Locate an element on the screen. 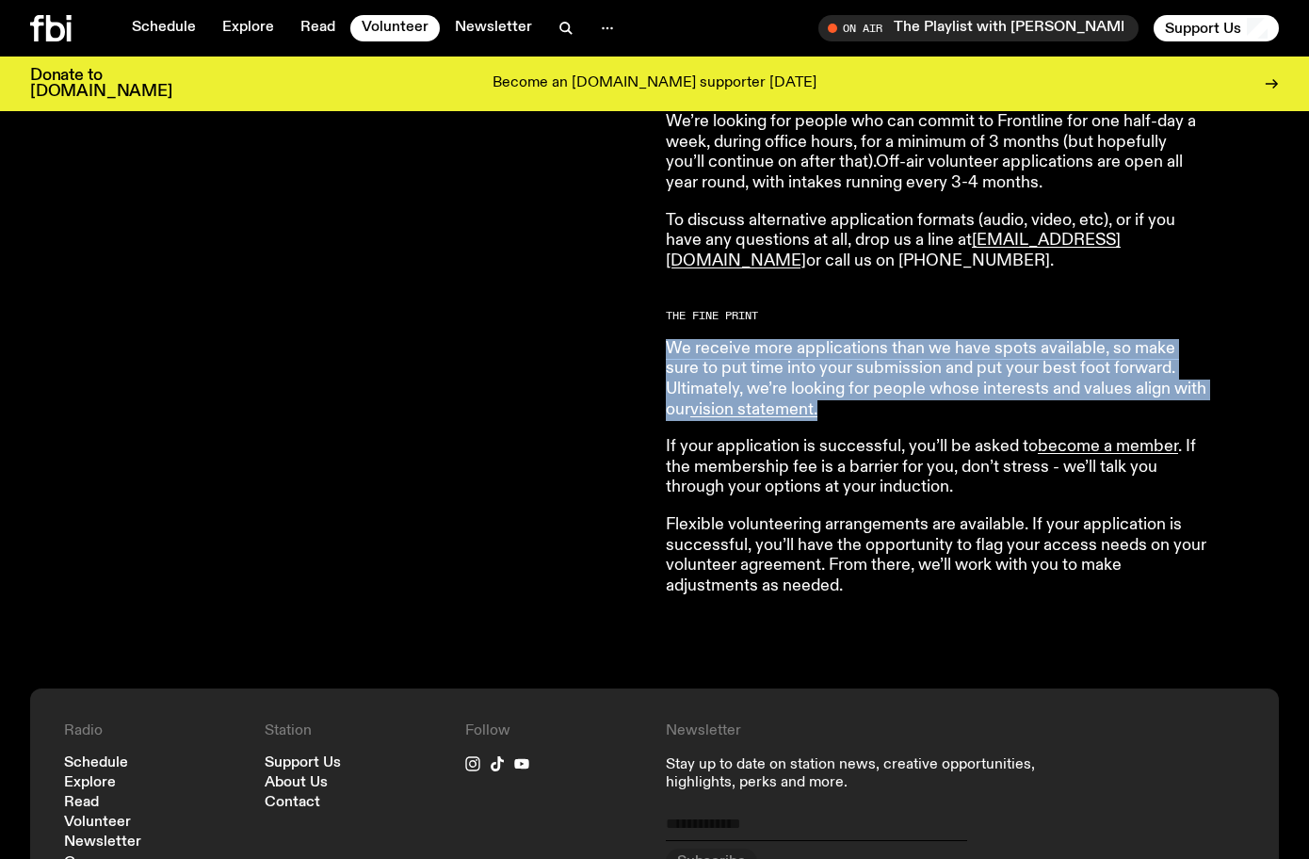 This screenshot has height=859, width=1309. h4: Follow is located at coordinates (554, 731).